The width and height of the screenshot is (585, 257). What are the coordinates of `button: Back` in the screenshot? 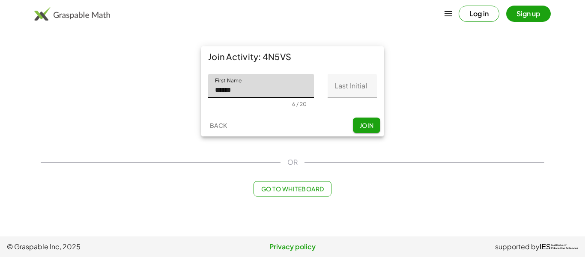 It's located at (219, 125).